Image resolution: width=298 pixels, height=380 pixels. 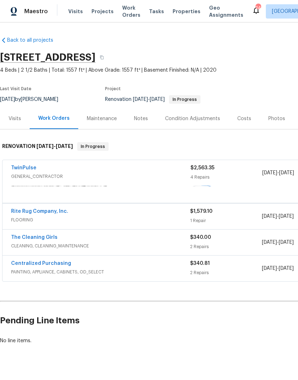 I want to click on div: Condition Adjustments, so click(x=192, y=119).